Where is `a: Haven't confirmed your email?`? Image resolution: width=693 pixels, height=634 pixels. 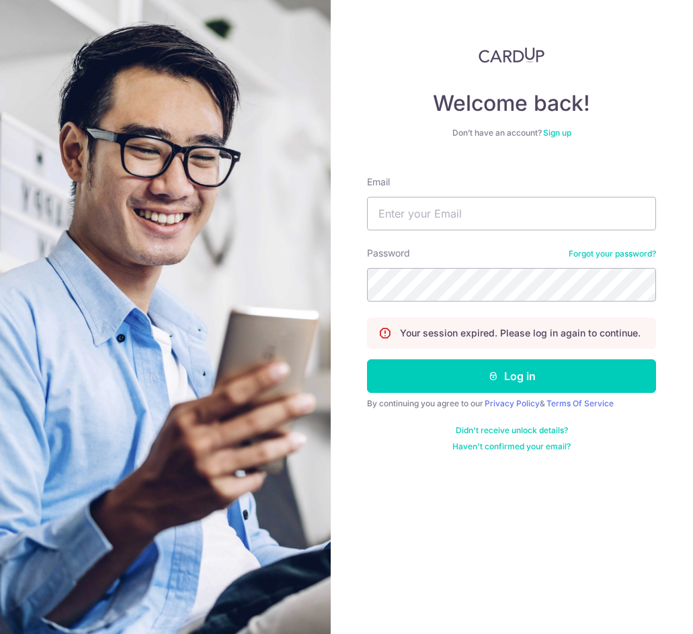 a: Haven't confirmed your email? is located at coordinates (511, 447).